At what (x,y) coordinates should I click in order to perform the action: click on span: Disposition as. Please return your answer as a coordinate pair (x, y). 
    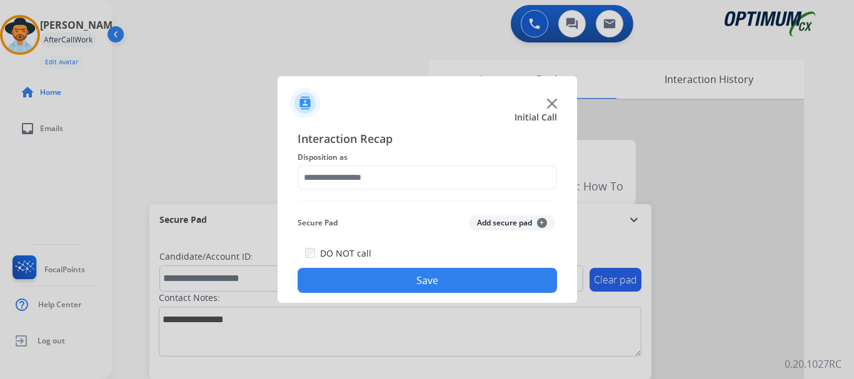
    Looking at the image, I should click on (427, 158).